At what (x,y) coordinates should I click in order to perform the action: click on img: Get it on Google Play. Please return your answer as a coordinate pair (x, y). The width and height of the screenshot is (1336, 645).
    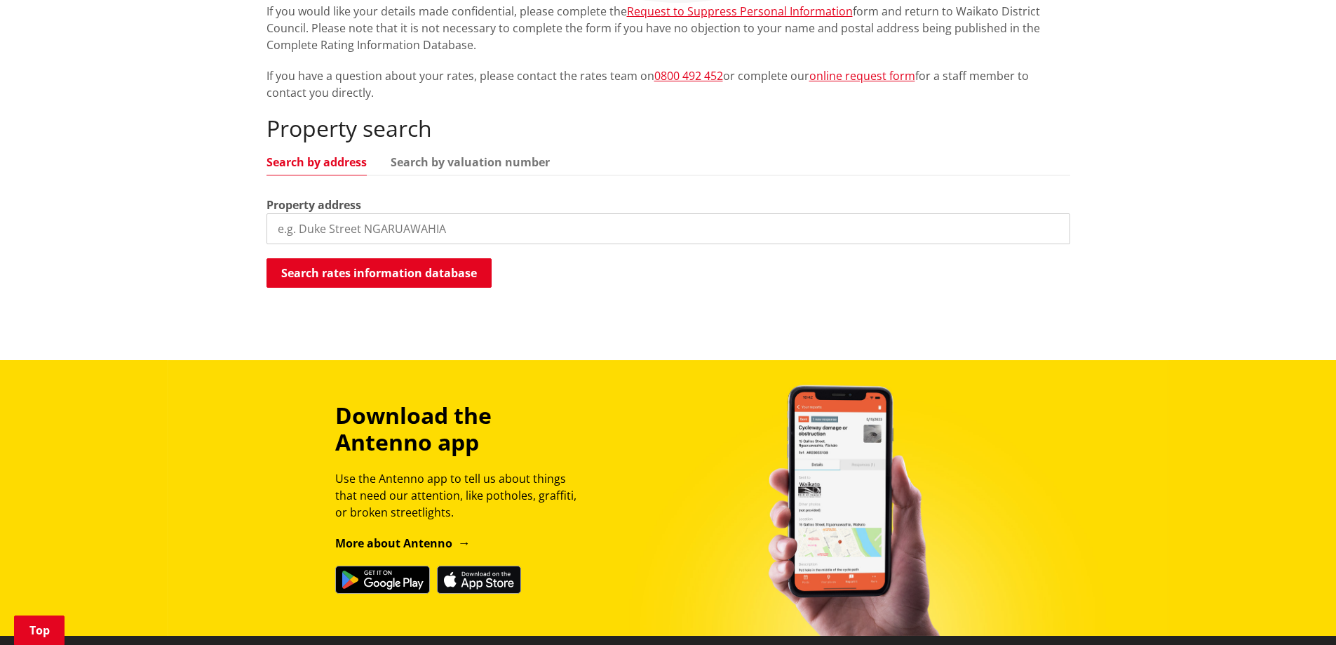
    Looking at the image, I should click on (382, 579).